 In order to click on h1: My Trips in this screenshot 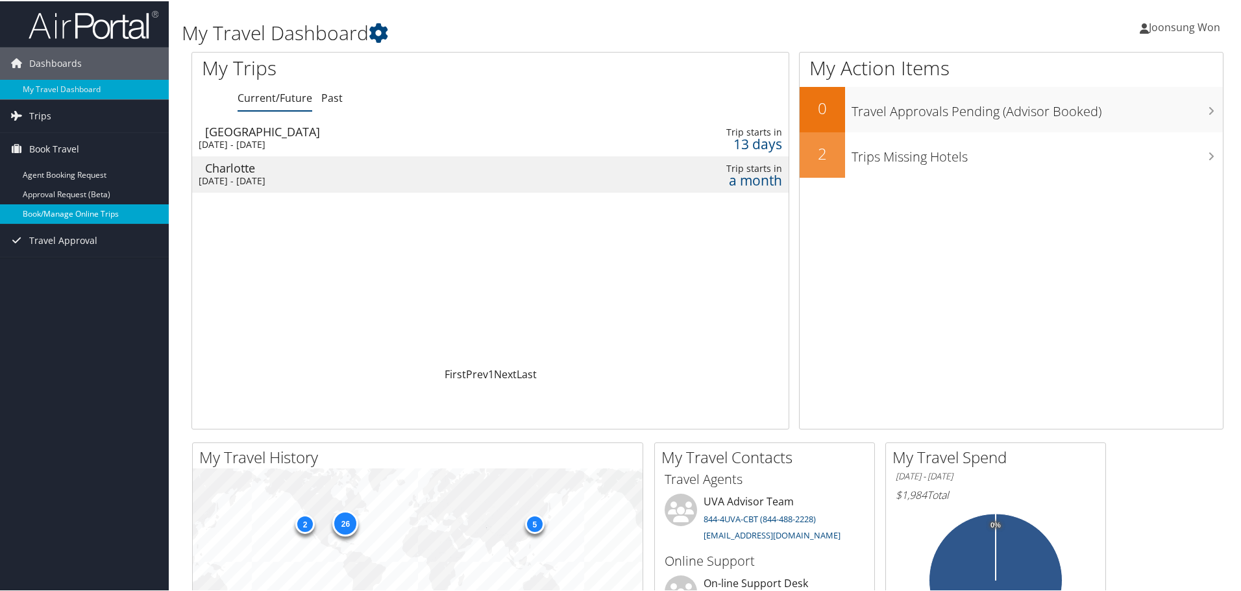, I will do `click(366, 67)`.